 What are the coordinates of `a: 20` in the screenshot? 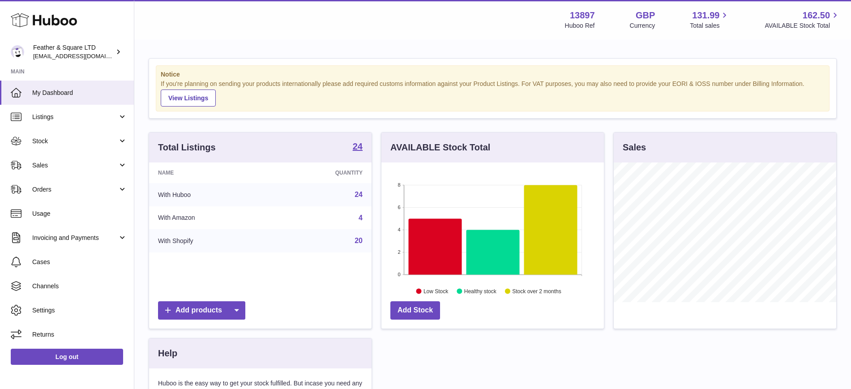 It's located at (359, 240).